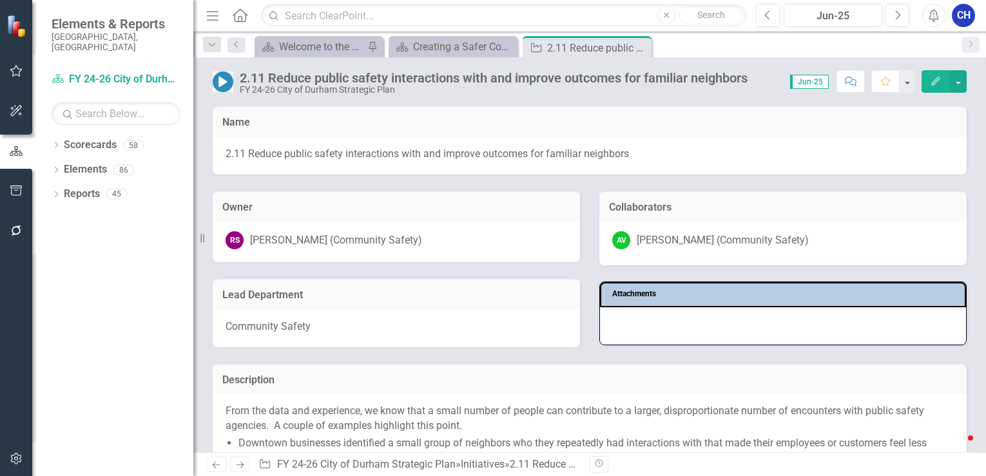  I want to click on button: CH, so click(963, 15).